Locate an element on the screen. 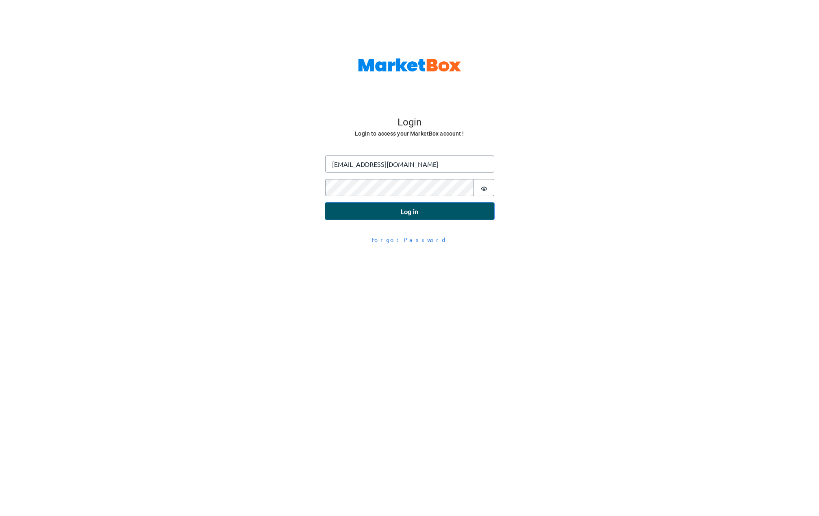 This screenshot has height=516, width=819. button: Forgot Password is located at coordinates (410, 240).